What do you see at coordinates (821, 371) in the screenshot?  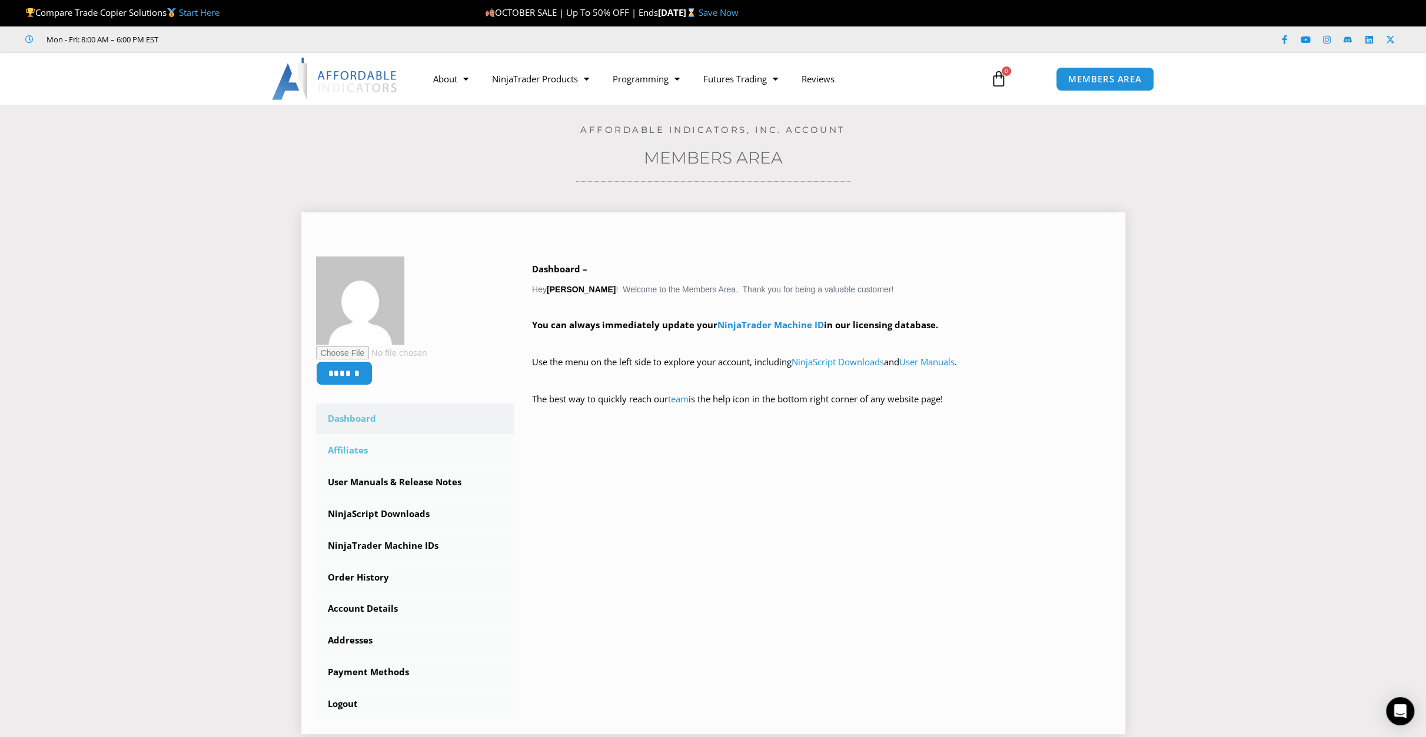 I see `p: Use the menu on the left side to explore your account, including and .` at bounding box center [821, 371].